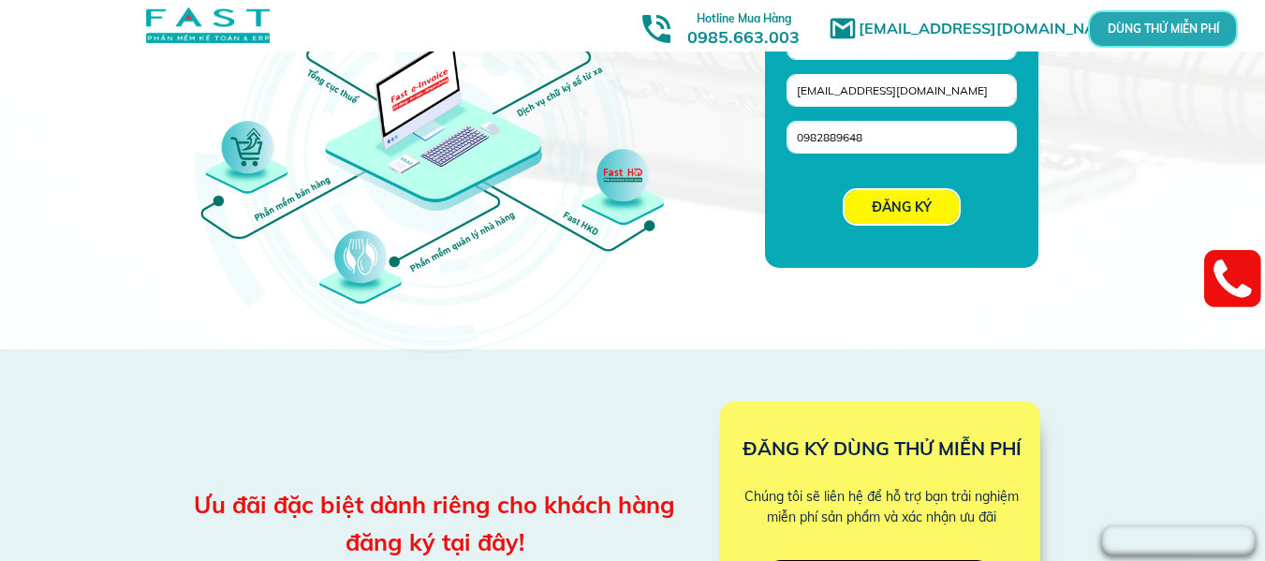 This screenshot has width=1265, height=561. I want to click on div: Chúng tôi sẽ liên hệ để hỗ trợ bạn trải nghiệm miễn phí sản phẩm và xác nhận ưu đãi, so click(881, 507).